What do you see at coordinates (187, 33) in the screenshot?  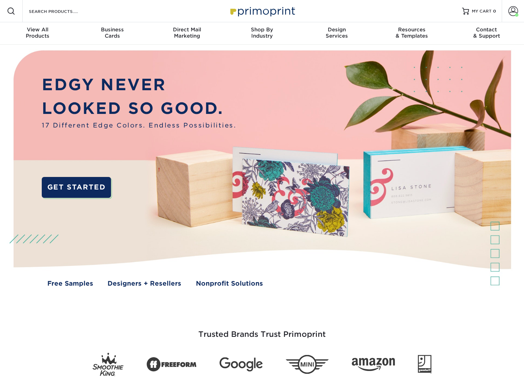 I see `a: Direct MailMarketing` at bounding box center [187, 33].